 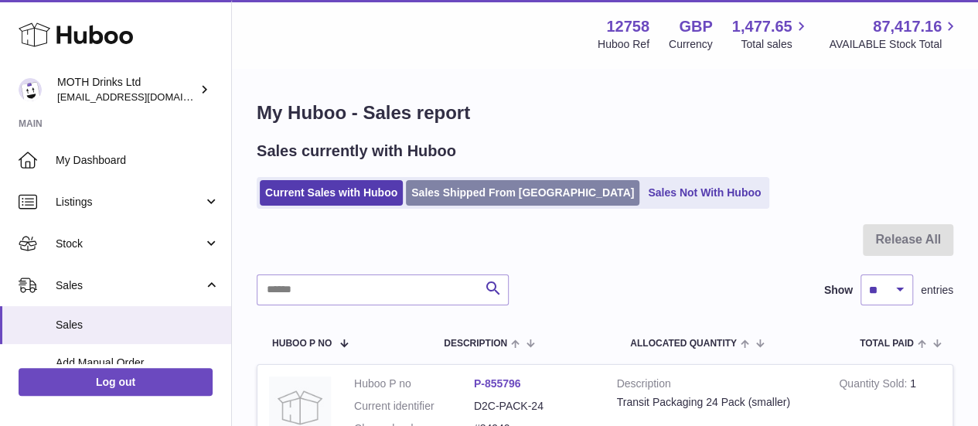 I want to click on div: Transit Packaging 24 Pack (smaller), so click(x=717, y=402).